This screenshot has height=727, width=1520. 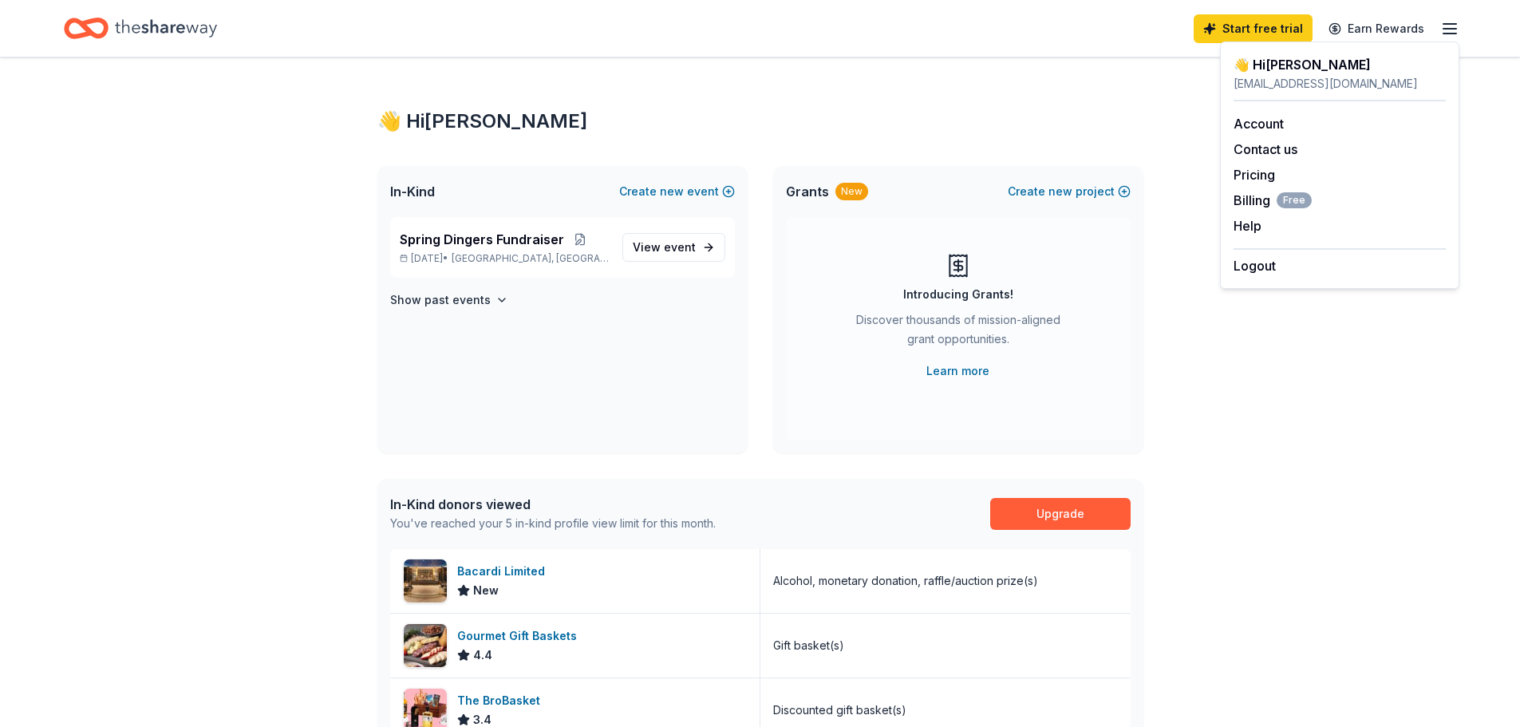 I want to click on a: Learn more, so click(x=958, y=371).